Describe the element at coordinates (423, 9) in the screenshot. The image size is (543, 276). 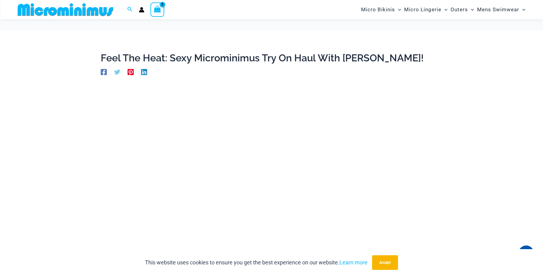
I see `span: Micro Lingerie` at that location.